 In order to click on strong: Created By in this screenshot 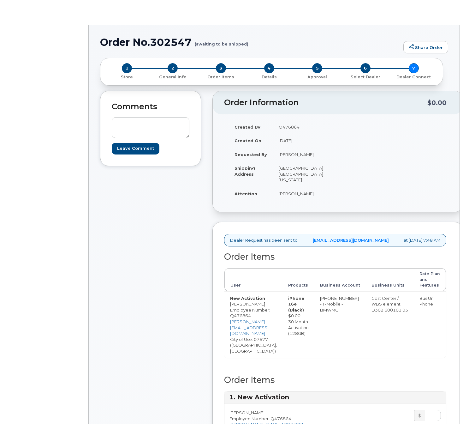, I will do `click(247, 127)`.